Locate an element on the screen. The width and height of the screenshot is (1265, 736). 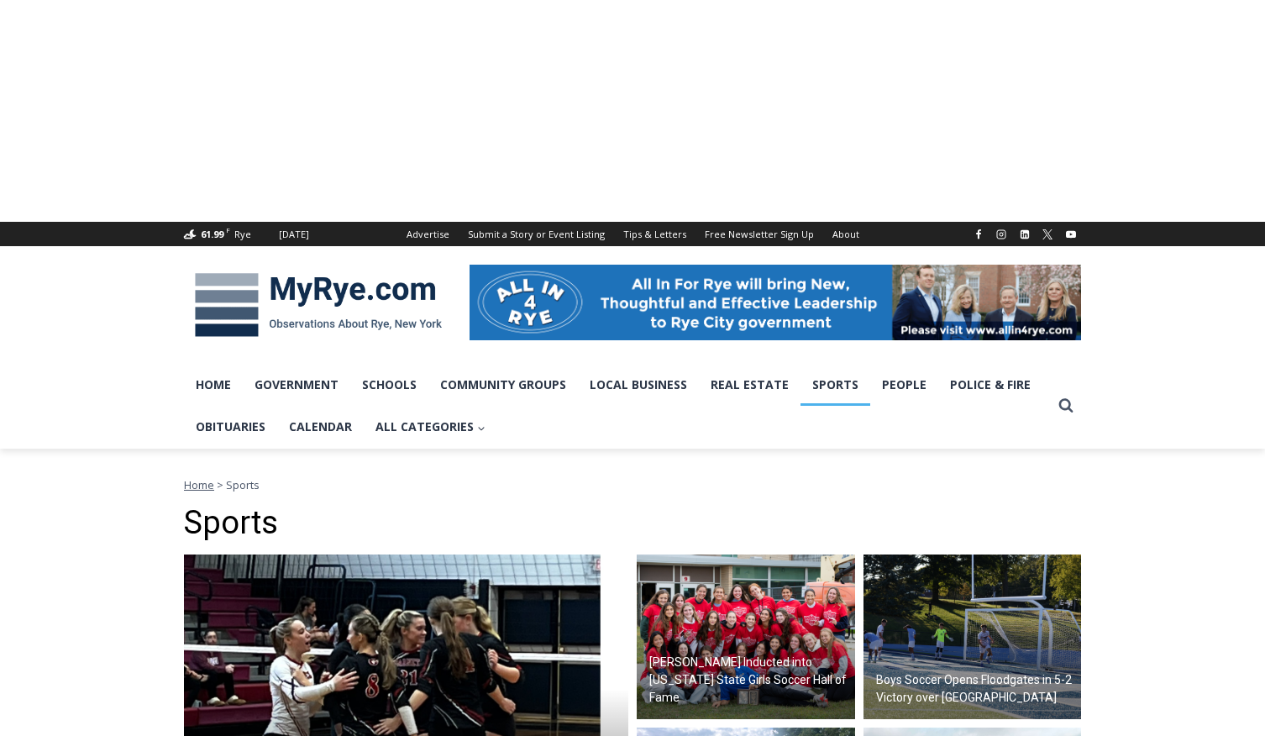
div: Rye is located at coordinates (243, 234).